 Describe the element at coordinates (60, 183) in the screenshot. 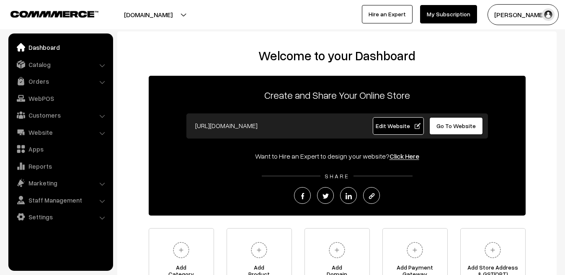

I see `a: Marketing` at that location.